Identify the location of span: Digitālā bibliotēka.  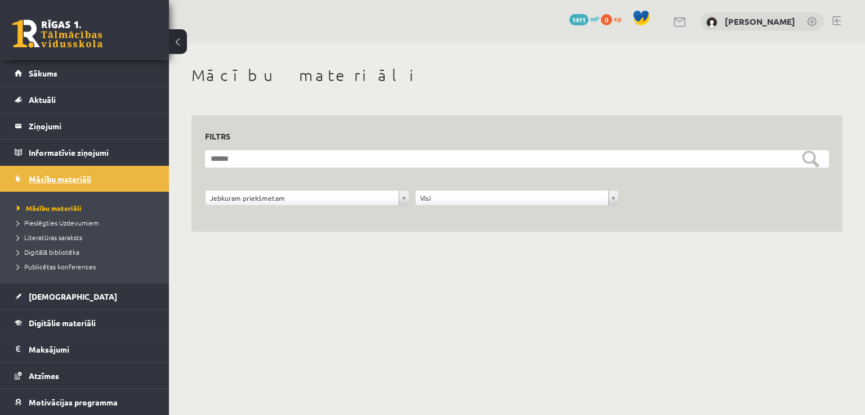
(48, 252).